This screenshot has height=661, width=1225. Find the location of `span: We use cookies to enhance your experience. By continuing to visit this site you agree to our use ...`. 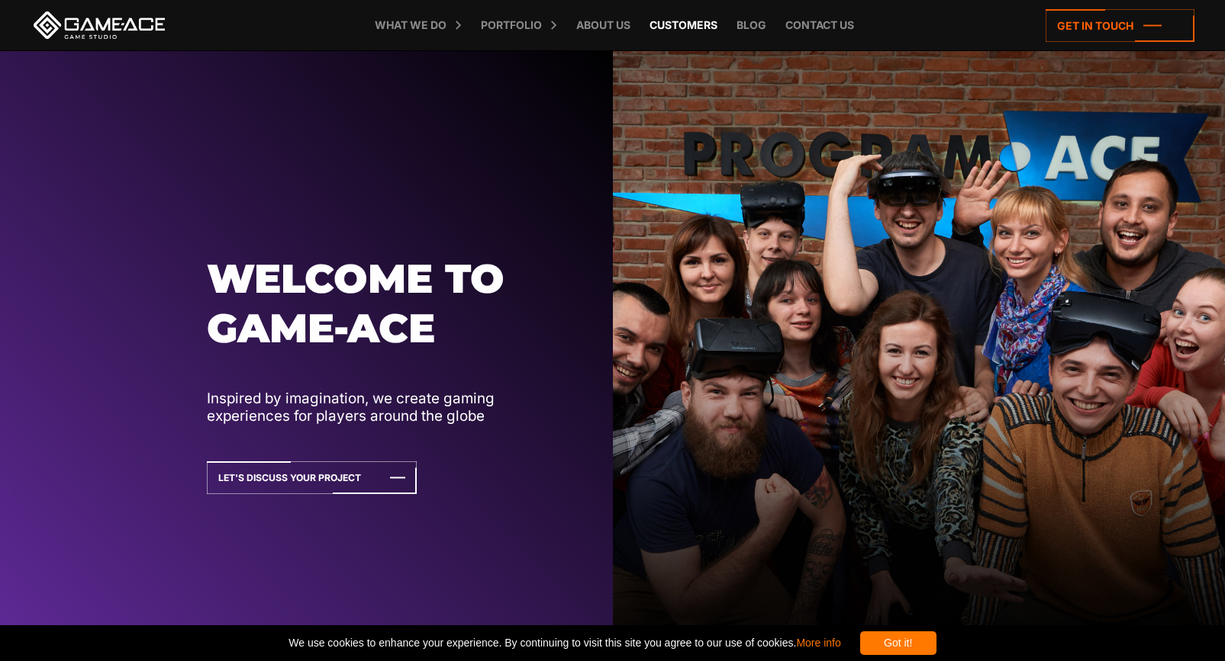

span: We use cookies to enhance your experience. By continuing to visit this site you agree to our use ... is located at coordinates (564, 643).